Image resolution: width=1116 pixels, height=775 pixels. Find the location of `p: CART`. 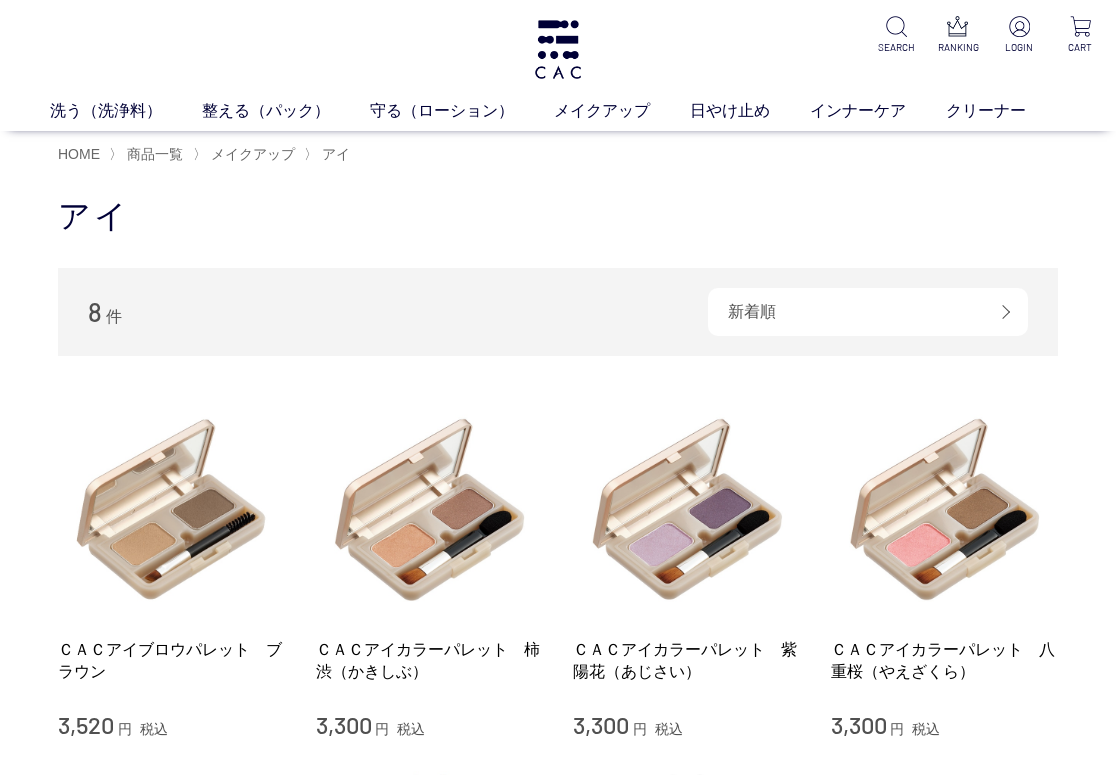

p: CART is located at coordinates (1080, 47).